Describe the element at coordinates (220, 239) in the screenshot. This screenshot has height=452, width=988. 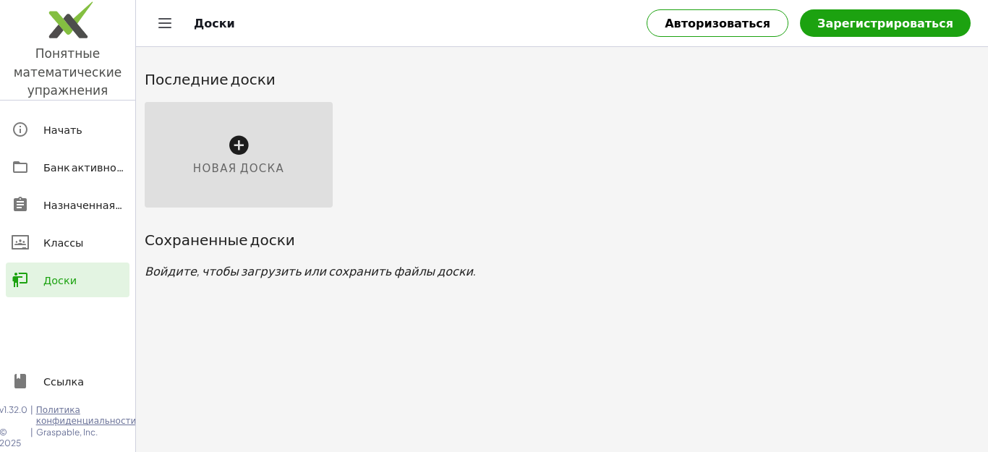
I see `font: Сохраненные доски` at that location.